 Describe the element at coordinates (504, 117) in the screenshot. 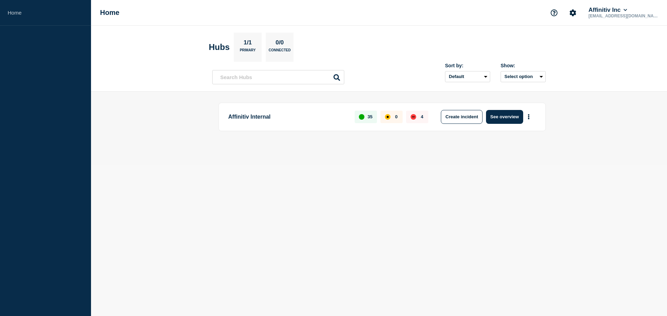

I see `button: See overview` at that location.